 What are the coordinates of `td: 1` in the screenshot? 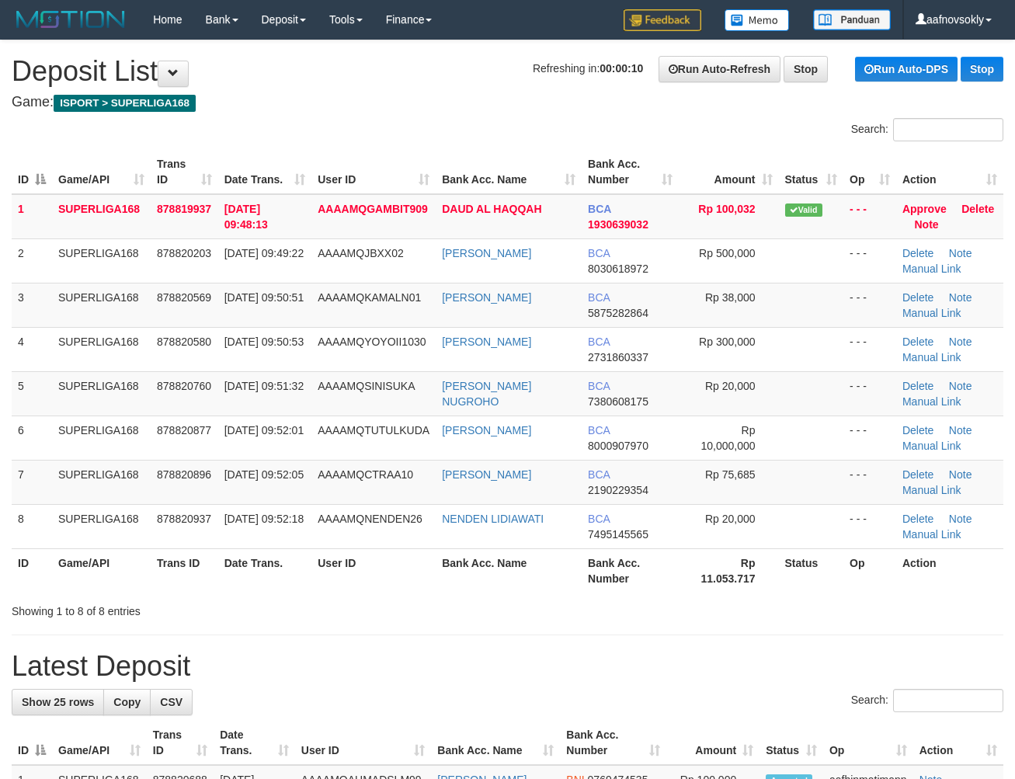 It's located at (32, 217).